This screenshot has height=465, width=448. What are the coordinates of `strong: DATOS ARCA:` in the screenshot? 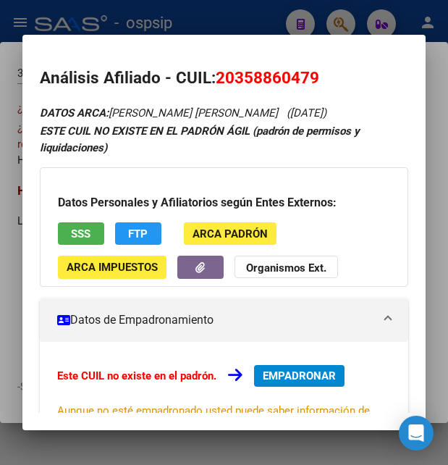 It's located at (74, 113).